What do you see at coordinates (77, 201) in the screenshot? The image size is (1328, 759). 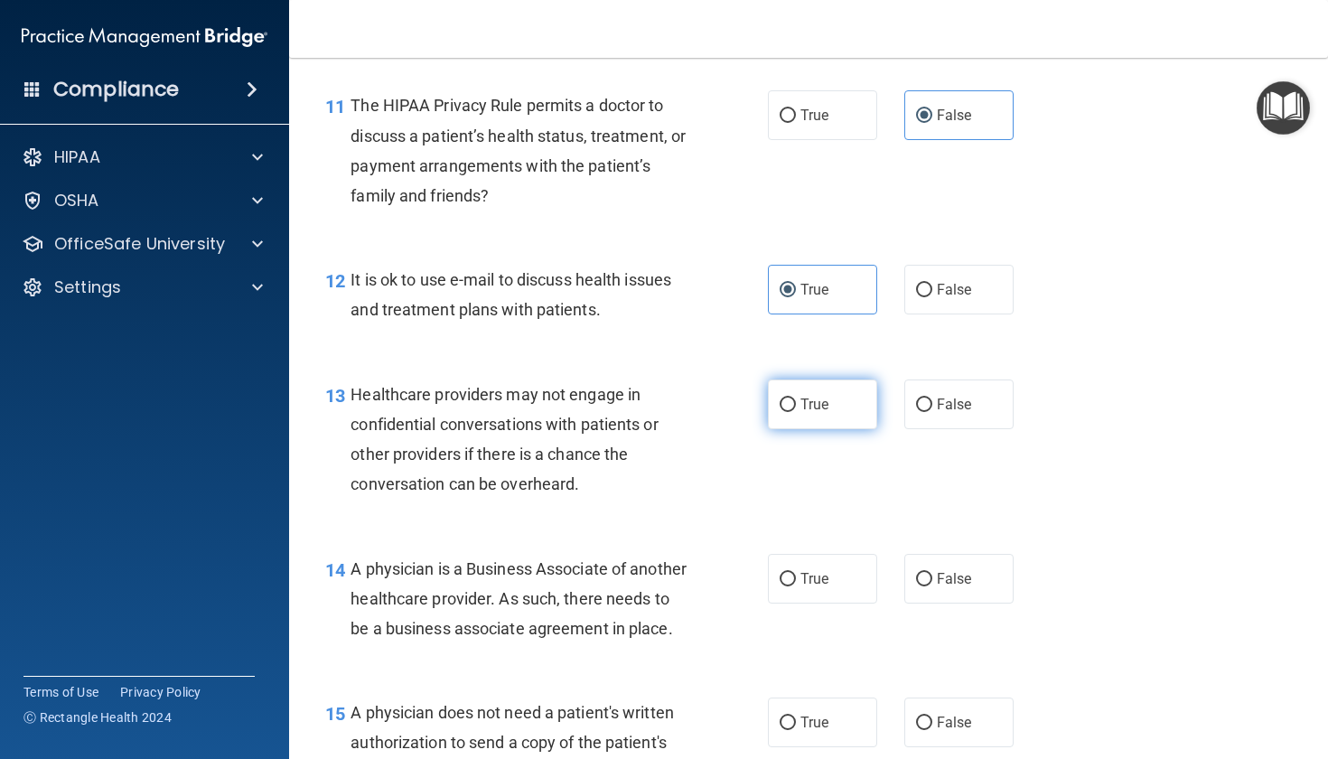 I see `p: OSHA` at bounding box center [77, 201].